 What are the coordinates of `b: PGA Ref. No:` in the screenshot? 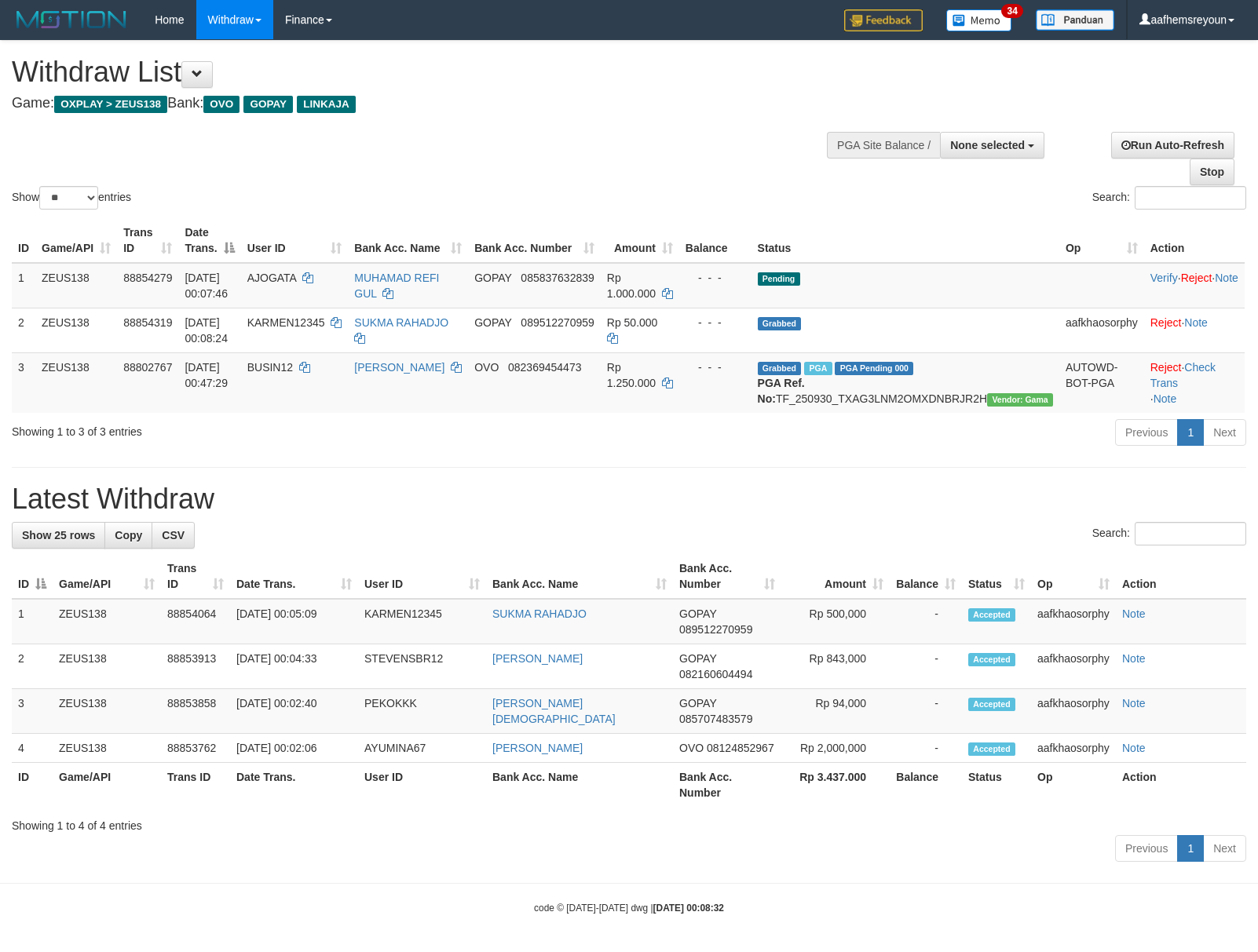 It's located at (781, 391).